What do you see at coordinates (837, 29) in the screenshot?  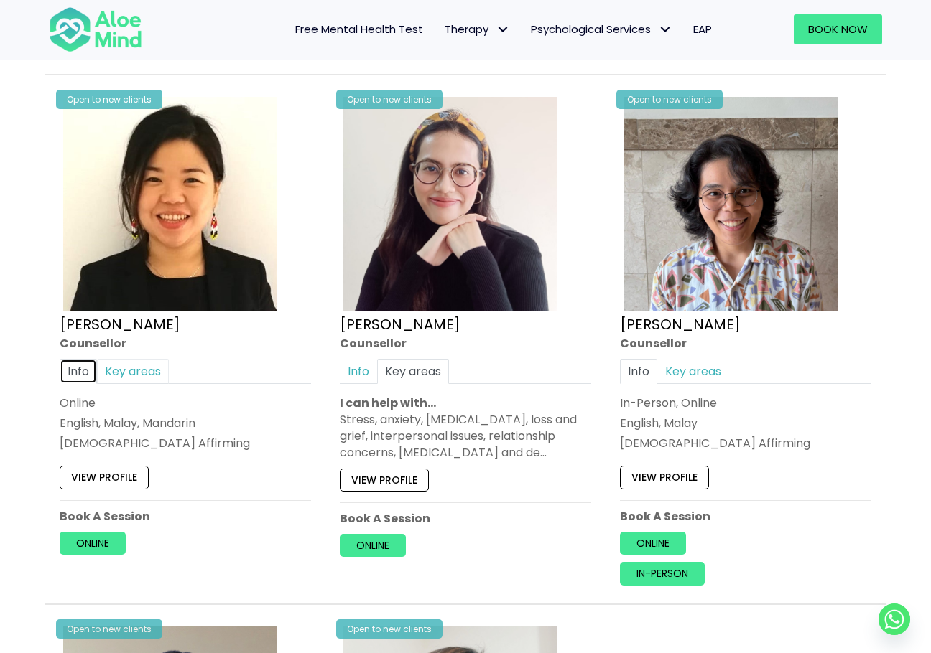 I see `a: Book Now` at bounding box center [837, 29].